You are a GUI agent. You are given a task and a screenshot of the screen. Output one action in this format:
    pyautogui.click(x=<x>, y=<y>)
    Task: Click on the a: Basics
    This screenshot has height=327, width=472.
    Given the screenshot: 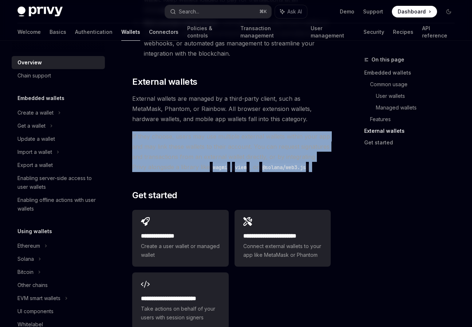 What is the action you would take?
    pyautogui.click(x=58, y=32)
    